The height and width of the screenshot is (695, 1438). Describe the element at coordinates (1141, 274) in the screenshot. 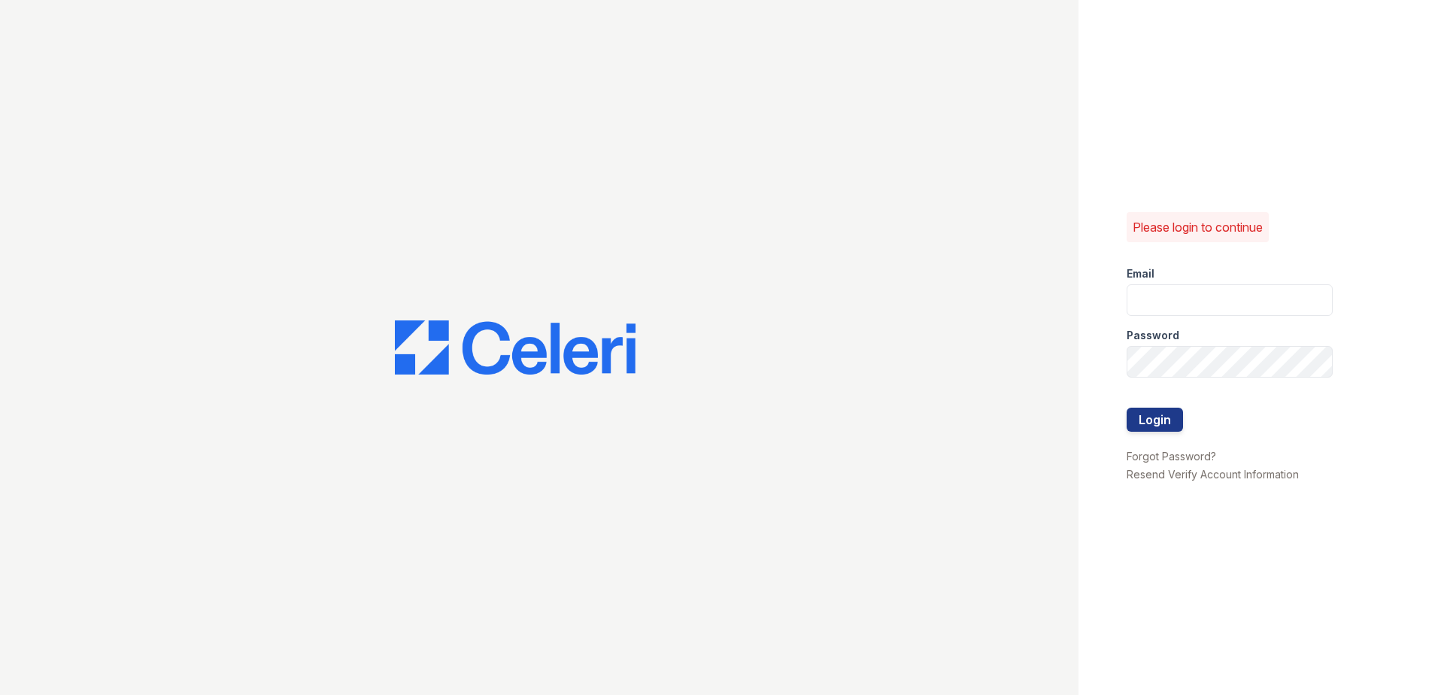

I see `label: Email` at that location.